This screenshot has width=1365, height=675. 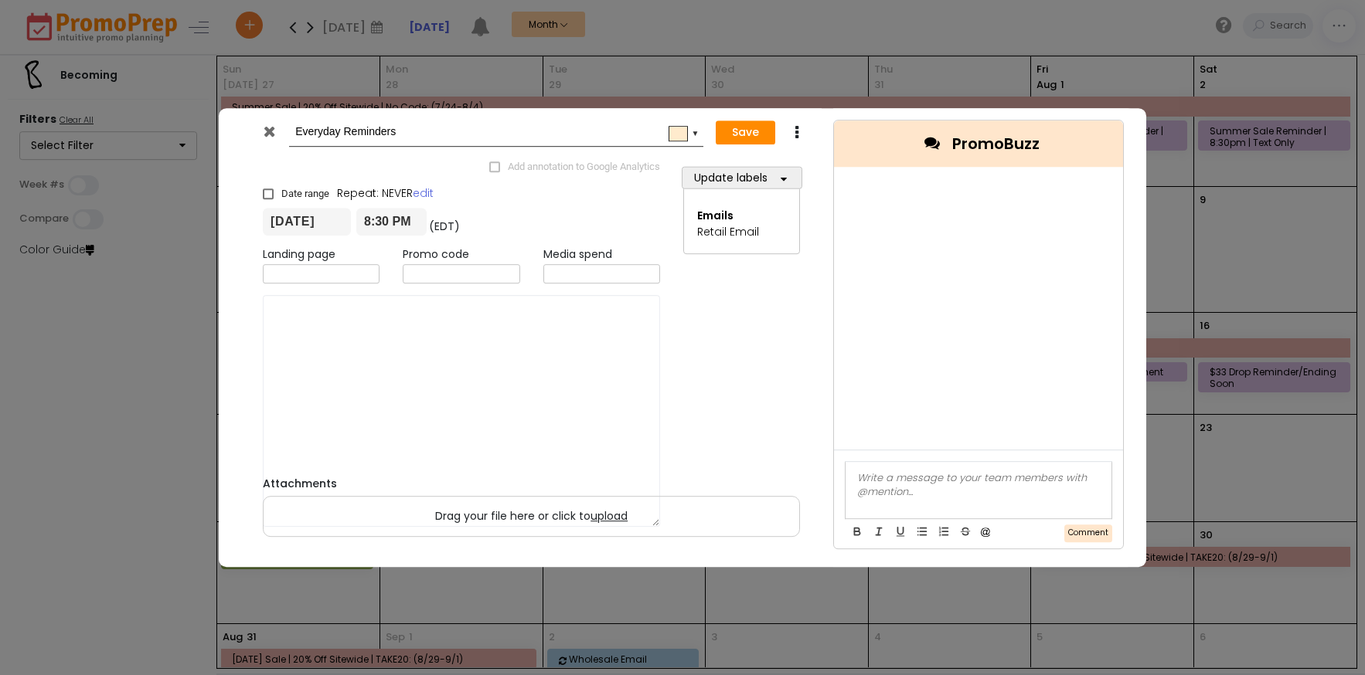 What do you see at coordinates (995, 144) in the screenshot?
I see `span: PromoBuzz` at bounding box center [995, 144].